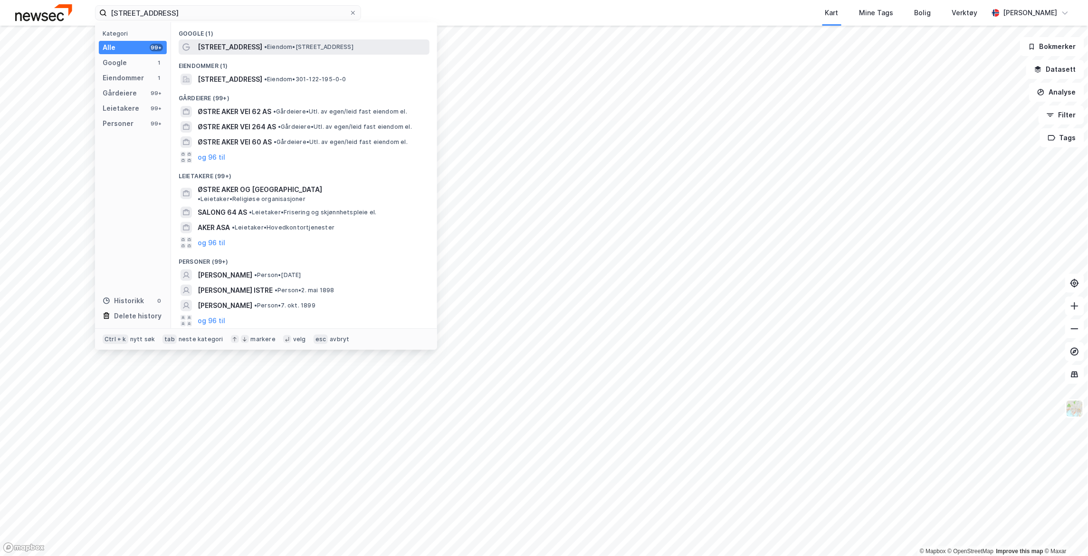  Describe the element at coordinates (285, 305) in the screenshot. I see `span: Person • 7. okt. 1899` at that location.